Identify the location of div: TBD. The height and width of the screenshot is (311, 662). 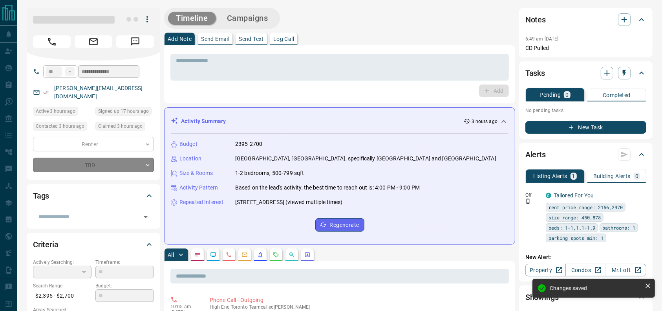
(93, 165).